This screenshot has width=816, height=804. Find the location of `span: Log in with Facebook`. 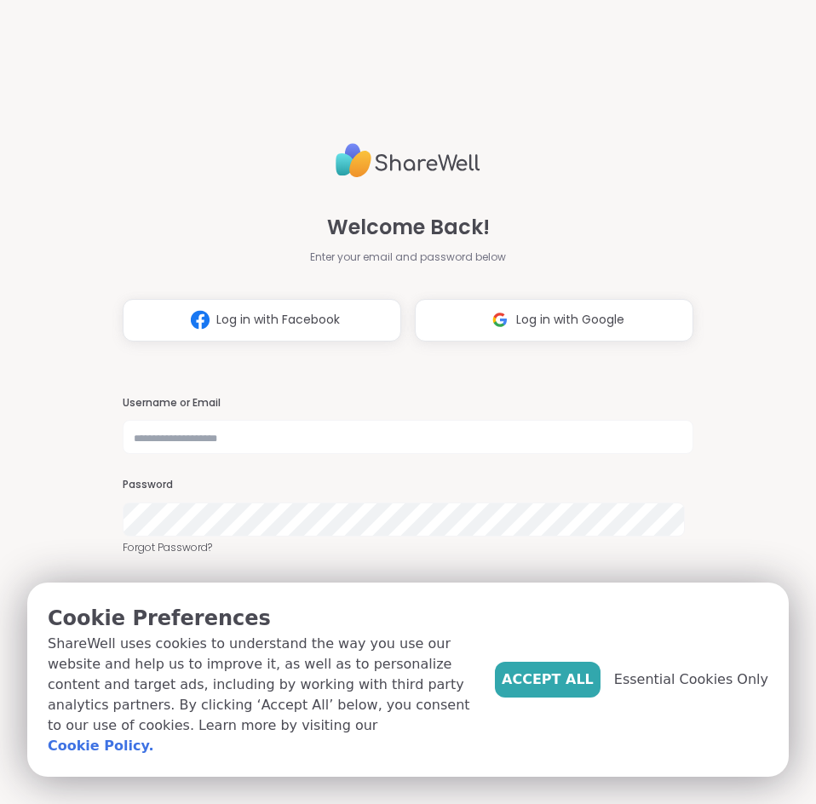

span: Log in with Facebook is located at coordinates (278, 319).